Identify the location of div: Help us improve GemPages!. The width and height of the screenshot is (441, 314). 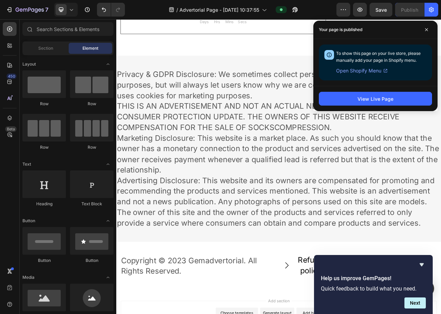
(373, 284).